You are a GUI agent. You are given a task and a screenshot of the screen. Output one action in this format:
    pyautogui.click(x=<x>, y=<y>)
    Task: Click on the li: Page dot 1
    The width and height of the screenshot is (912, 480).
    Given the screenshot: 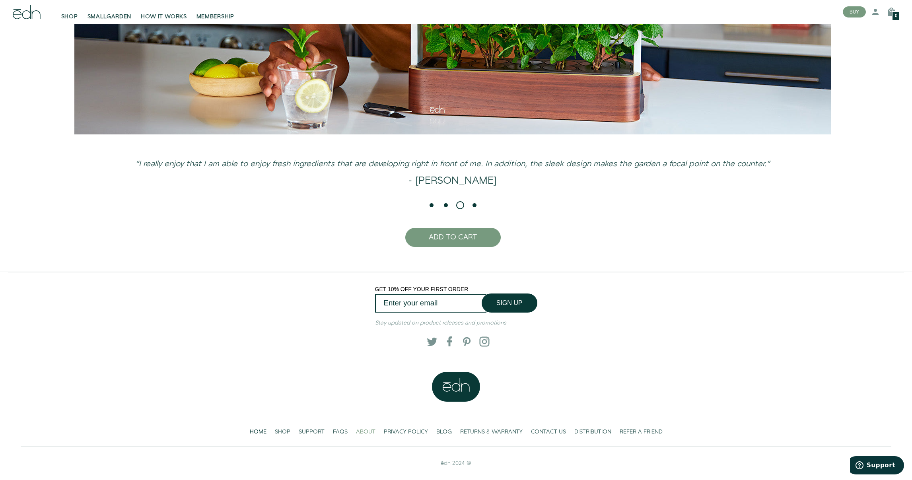 What is the action you would take?
    pyautogui.click(x=432, y=205)
    